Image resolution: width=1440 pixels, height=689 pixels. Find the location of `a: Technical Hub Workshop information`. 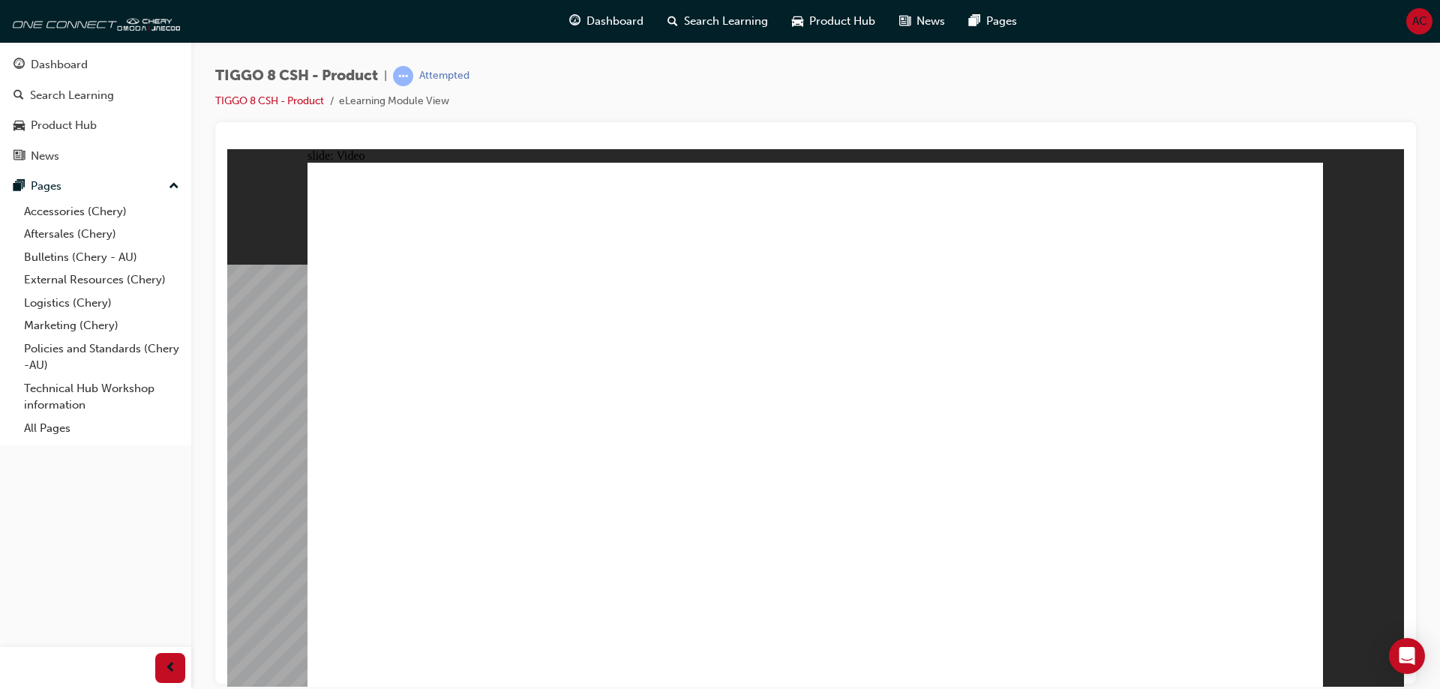

a: Technical Hub Workshop information is located at coordinates (101, 397).